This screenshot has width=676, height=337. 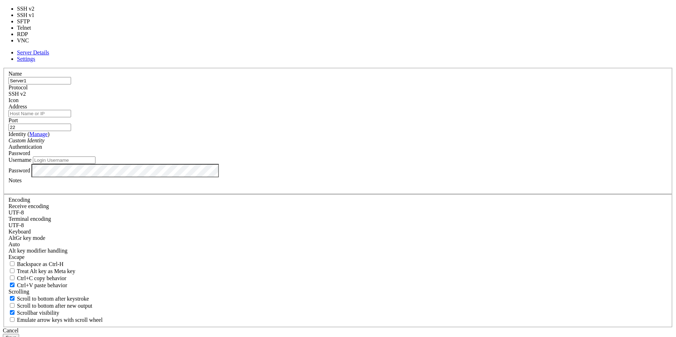 What do you see at coordinates (39, 134) in the screenshot?
I see `a: Manage` at bounding box center [39, 134].